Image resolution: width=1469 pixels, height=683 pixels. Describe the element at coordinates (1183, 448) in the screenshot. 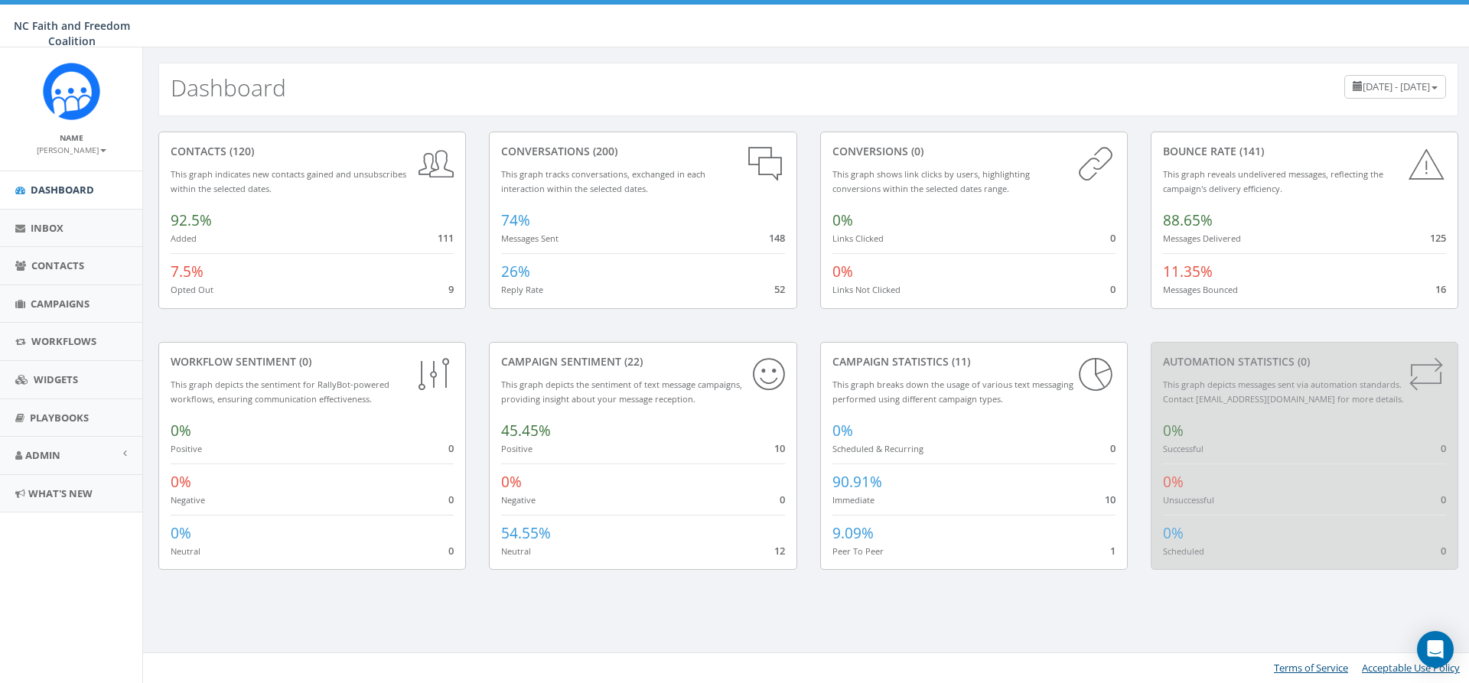

I see `small: Successful` at that location.